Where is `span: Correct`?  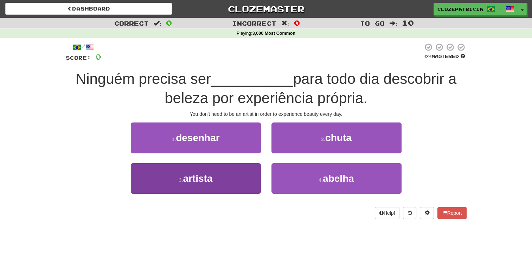 span: Correct is located at coordinates (132, 23).